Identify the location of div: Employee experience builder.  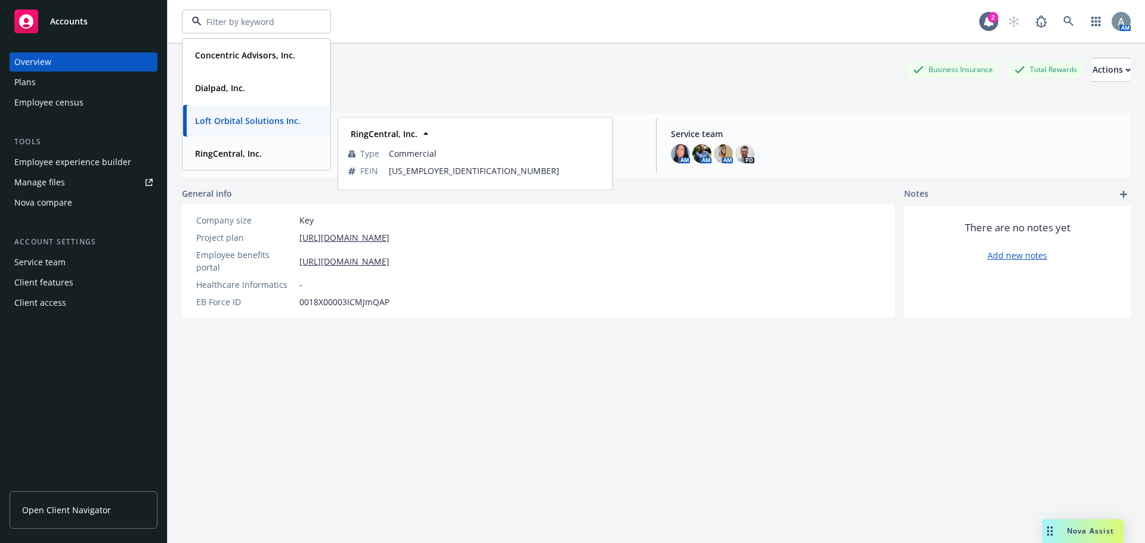
(73, 162).